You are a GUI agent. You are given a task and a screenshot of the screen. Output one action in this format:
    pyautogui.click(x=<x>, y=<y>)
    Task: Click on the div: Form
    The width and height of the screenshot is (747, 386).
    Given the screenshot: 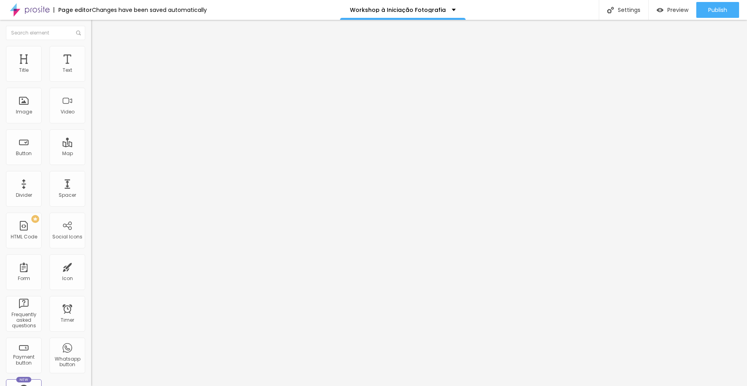 What is the action you would take?
    pyautogui.click(x=24, y=278)
    